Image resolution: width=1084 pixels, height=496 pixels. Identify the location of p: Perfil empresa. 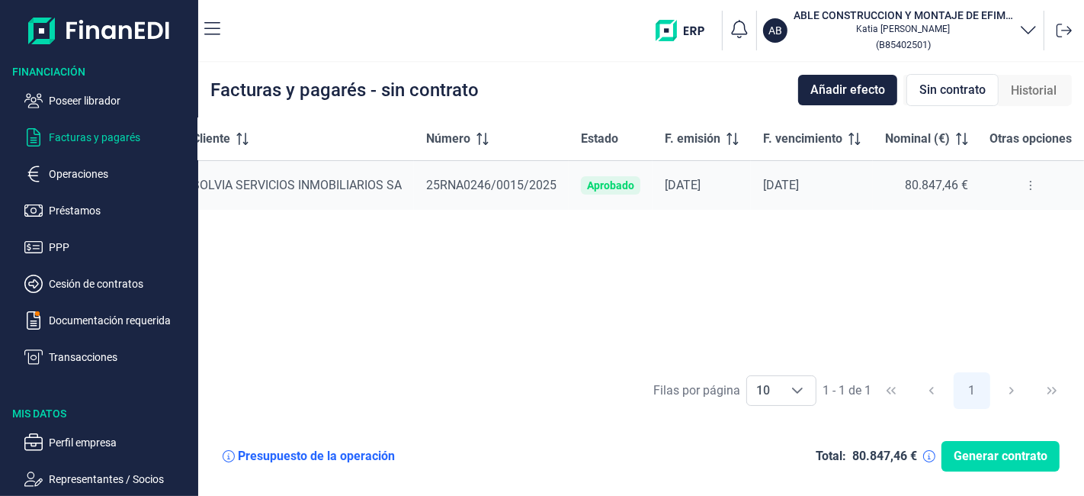
(120, 442).